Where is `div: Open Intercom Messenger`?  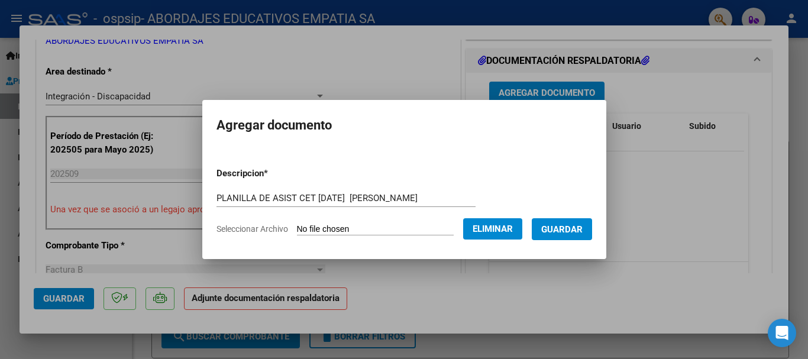
div: Open Intercom Messenger is located at coordinates (782, 333).